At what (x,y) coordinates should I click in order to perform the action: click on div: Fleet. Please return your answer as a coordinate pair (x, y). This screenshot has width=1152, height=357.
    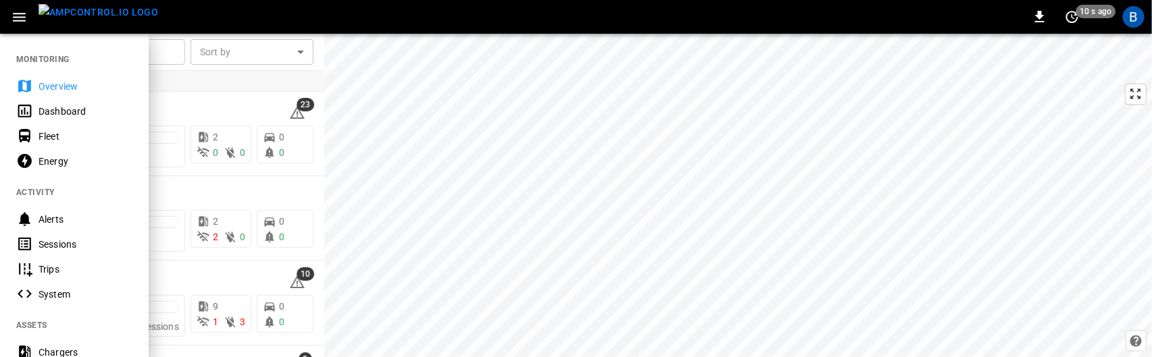
    Looking at the image, I should click on (85, 137).